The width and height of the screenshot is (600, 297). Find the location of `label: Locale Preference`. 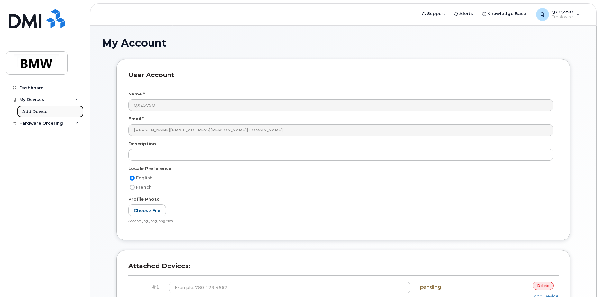

label: Locale Preference is located at coordinates (150, 168).